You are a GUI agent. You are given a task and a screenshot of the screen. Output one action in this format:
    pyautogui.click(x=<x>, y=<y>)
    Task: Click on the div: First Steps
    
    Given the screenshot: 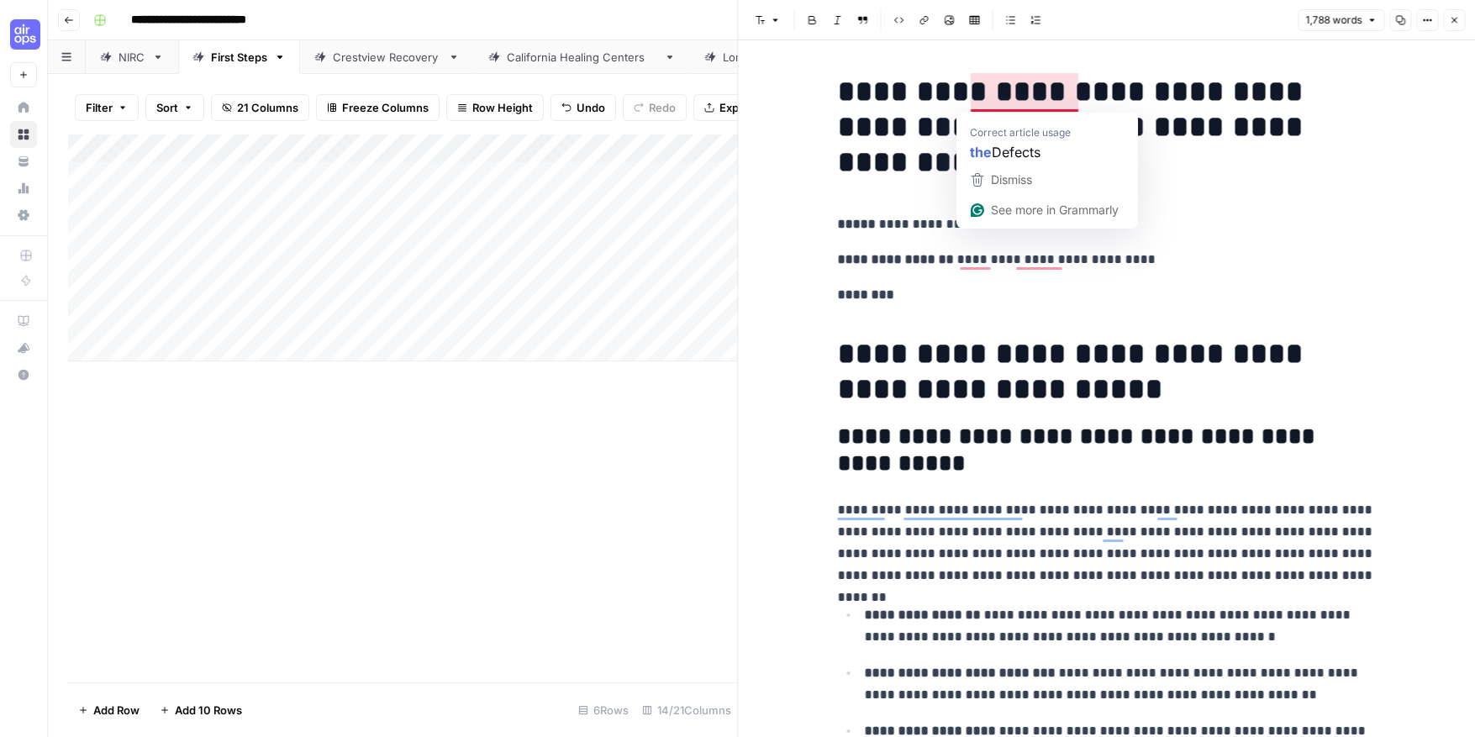 What is the action you would take?
    pyautogui.click(x=239, y=57)
    